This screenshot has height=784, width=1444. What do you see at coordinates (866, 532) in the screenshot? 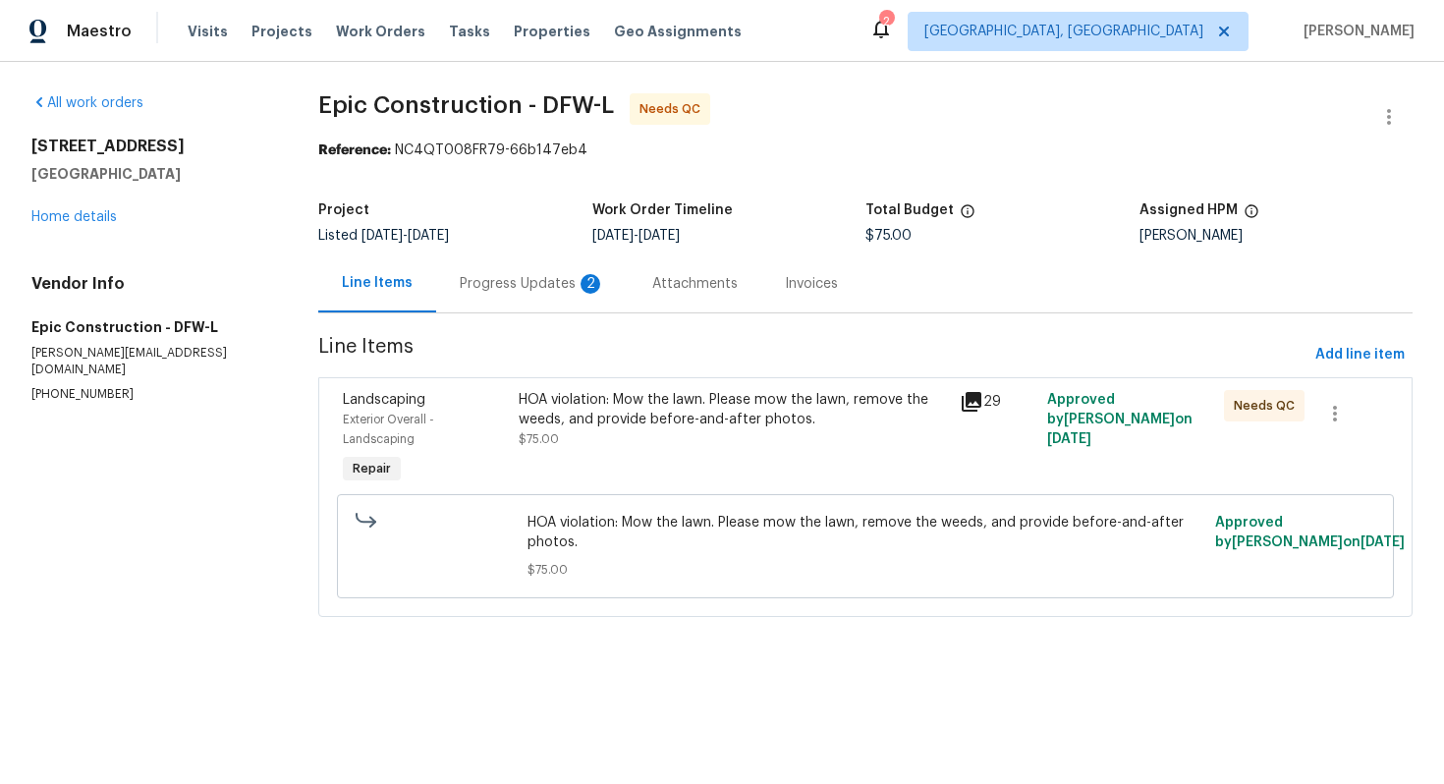
I see `span: HOA violation: Mow the lawn. Please mow the lawn, remove the weeds, and provide before-and-after ...` at bounding box center [866, 532].